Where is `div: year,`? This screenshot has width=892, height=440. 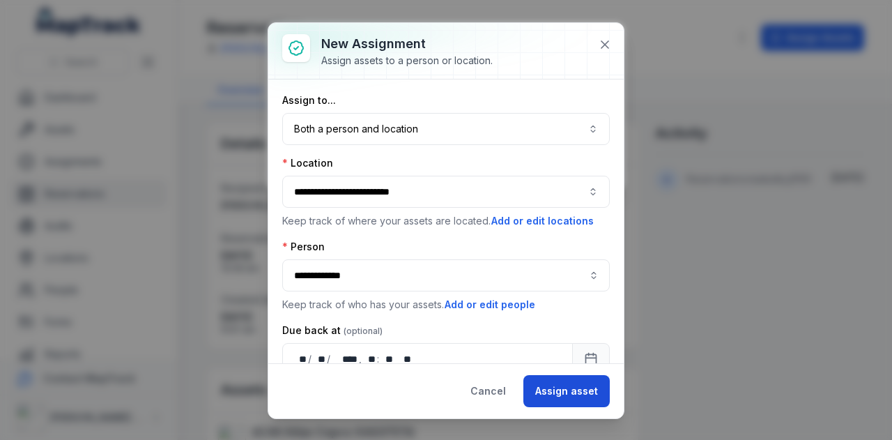
div: year, is located at coordinates (345, 359).